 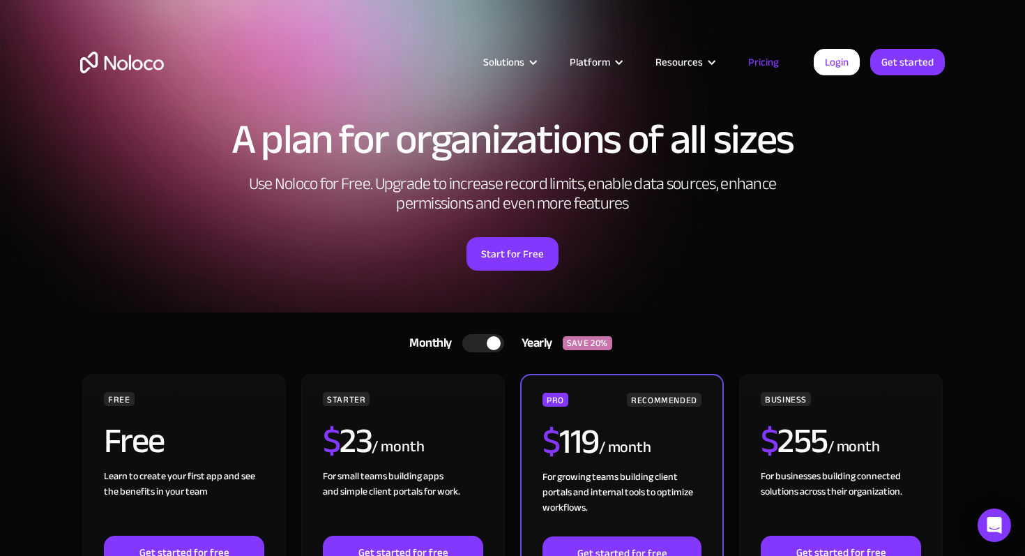 I want to click on a: Pricing, so click(x=763, y=62).